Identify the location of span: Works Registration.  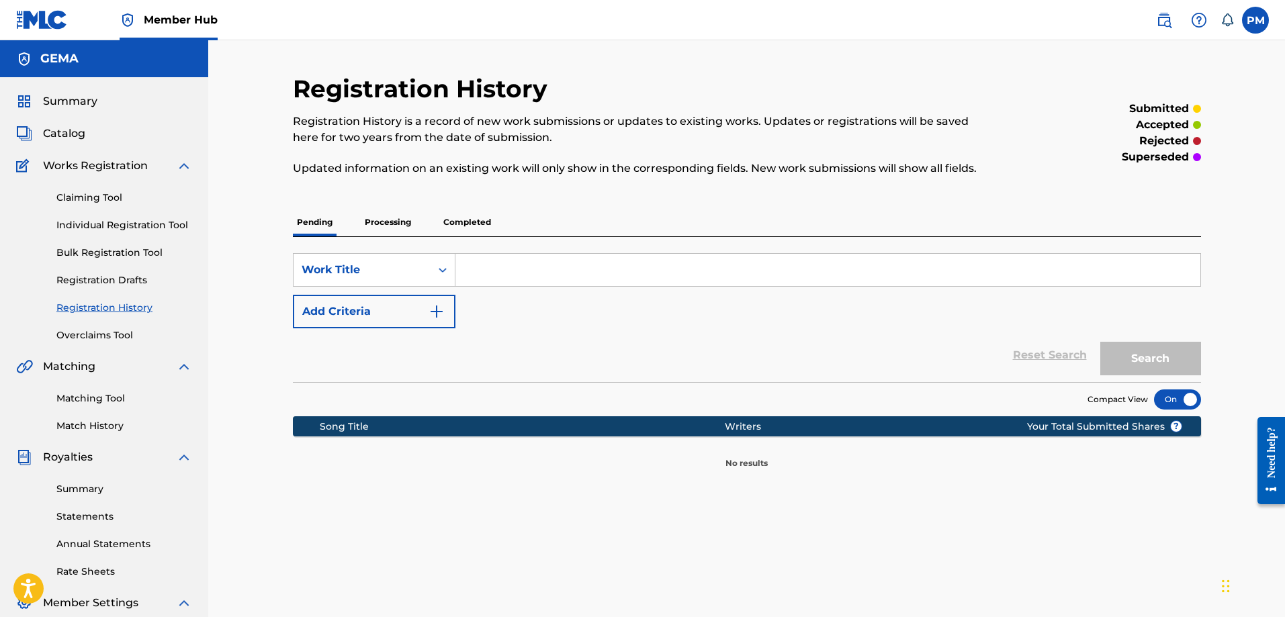
(95, 166).